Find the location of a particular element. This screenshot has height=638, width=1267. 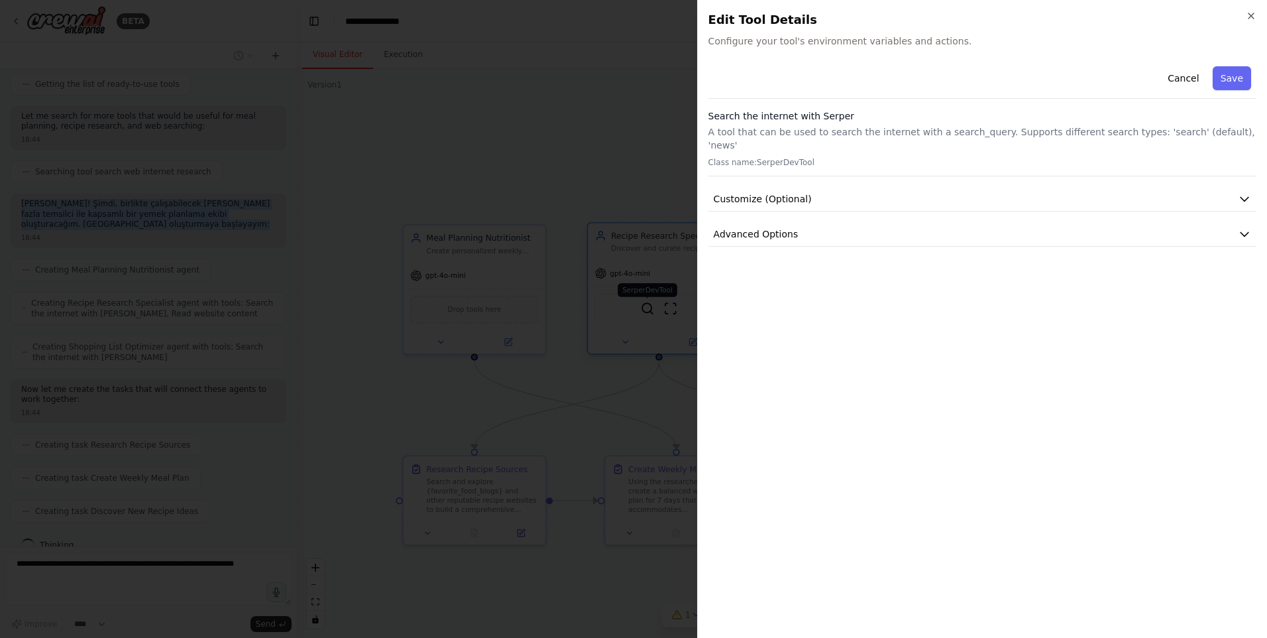

button: Save is located at coordinates (1232, 78).